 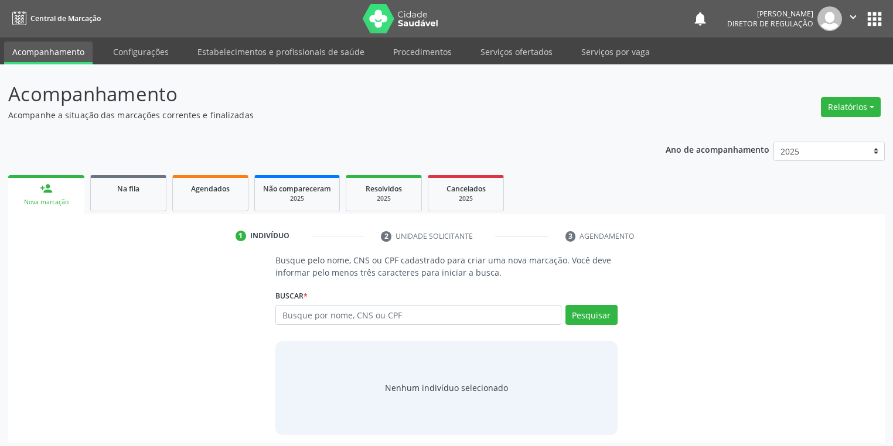 I want to click on div: Indivíduo, so click(x=269, y=236).